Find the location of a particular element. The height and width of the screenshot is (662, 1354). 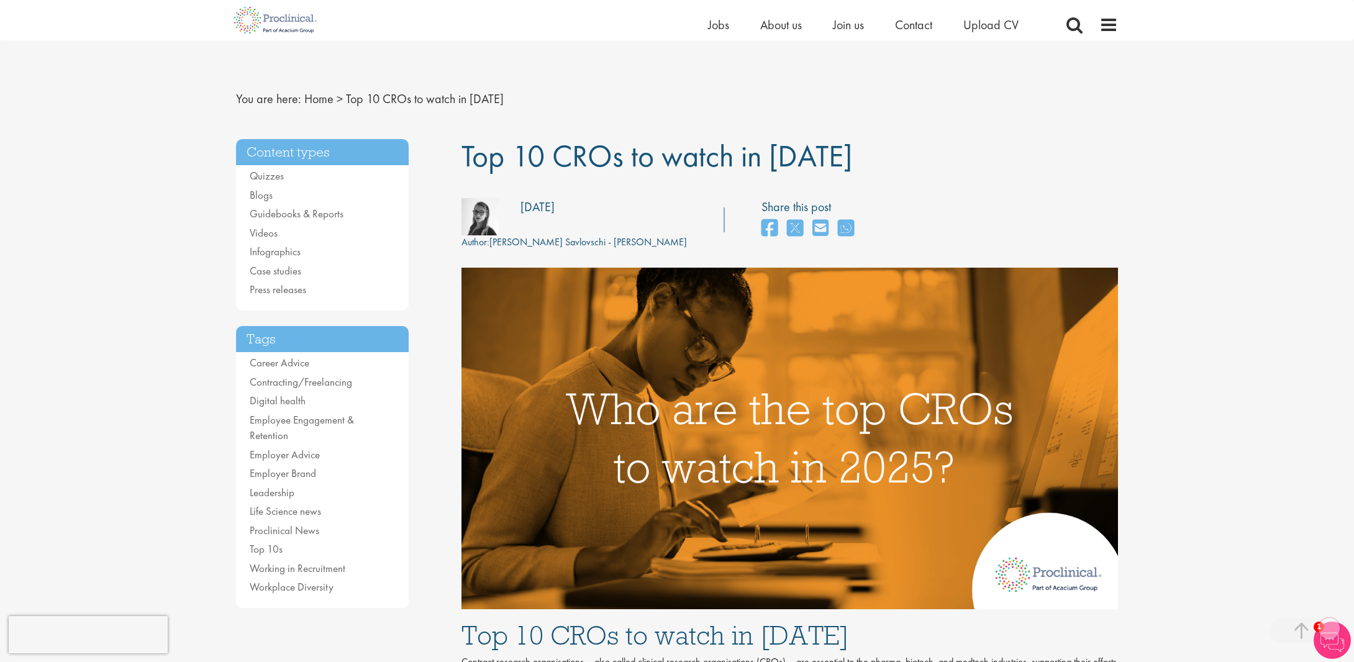

span: You are here: is located at coordinates (268, 99).